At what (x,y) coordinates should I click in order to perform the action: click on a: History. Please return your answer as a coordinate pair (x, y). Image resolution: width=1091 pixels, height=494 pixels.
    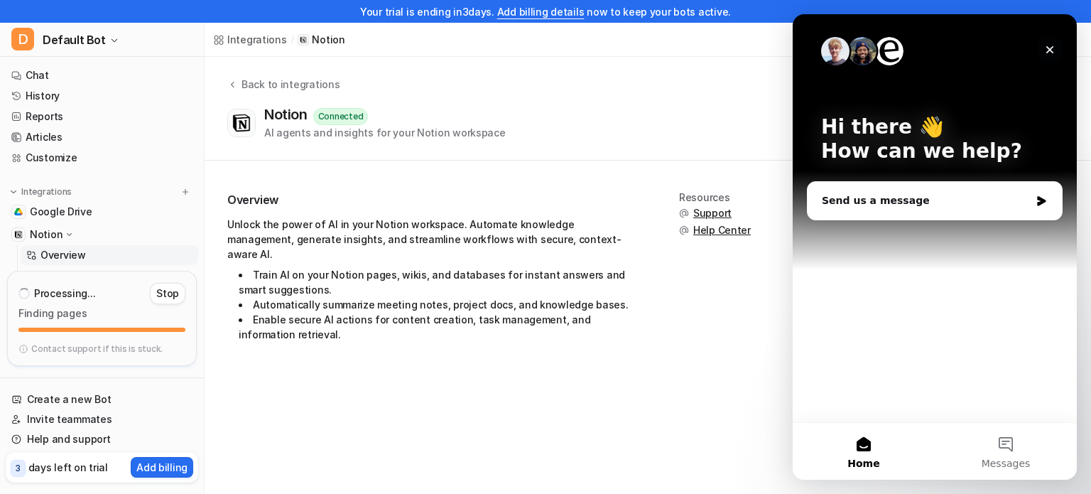
    Looking at the image, I should click on (102, 96).